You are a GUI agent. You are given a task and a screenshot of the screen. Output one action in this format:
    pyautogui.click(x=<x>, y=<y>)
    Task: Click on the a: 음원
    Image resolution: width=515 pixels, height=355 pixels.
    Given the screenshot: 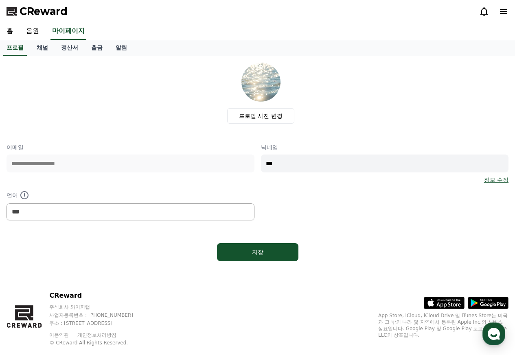 What is the action you would take?
    pyautogui.click(x=33, y=31)
    